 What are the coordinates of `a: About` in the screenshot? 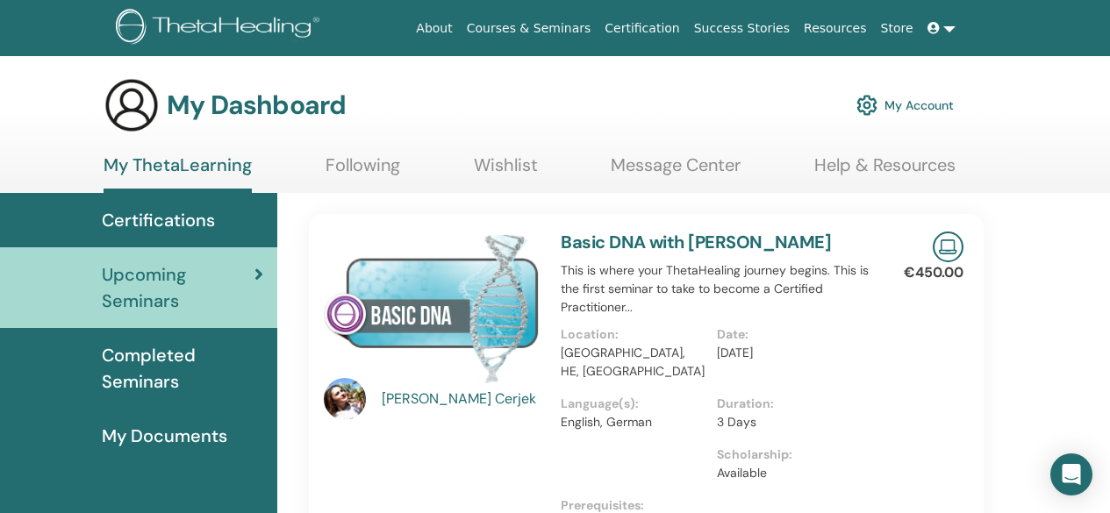 It's located at (433, 28).